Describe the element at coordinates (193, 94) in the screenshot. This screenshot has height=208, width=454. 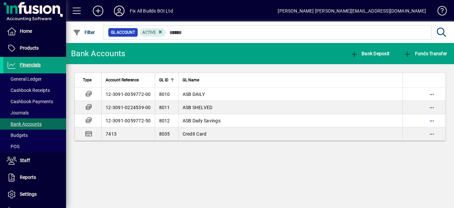
I see `span: ASB DAILY` at that location.